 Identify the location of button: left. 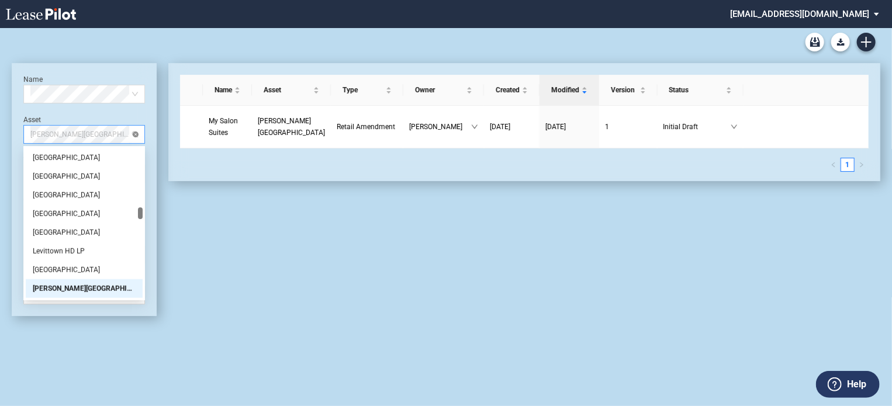
(834, 165).